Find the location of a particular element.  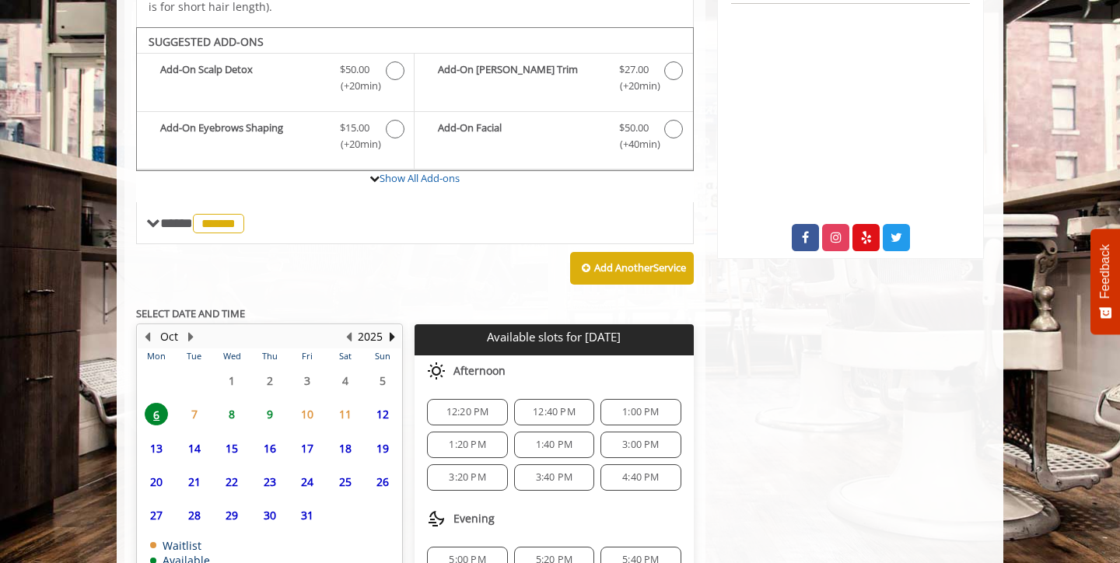

span: 16 is located at coordinates (270, 448).